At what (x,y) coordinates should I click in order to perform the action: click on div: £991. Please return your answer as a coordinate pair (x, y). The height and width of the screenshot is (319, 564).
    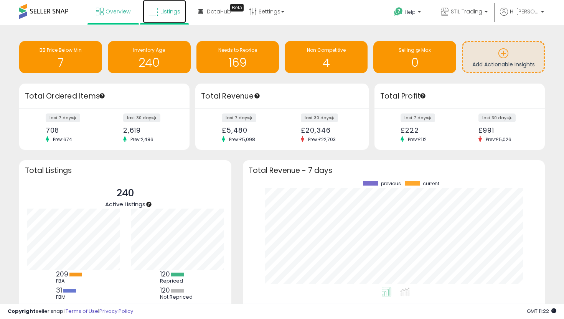
    Looking at the image, I should click on (505, 130).